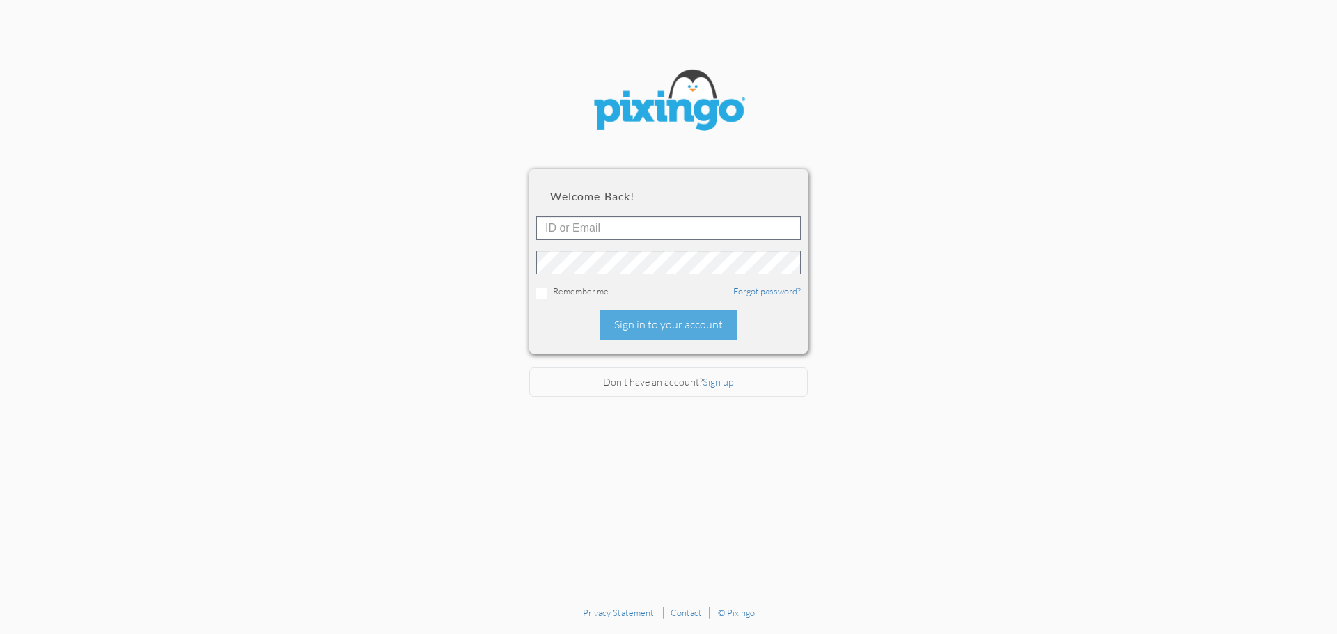  What do you see at coordinates (736, 613) in the screenshot?
I see `a: © Pixingo` at bounding box center [736, 613].